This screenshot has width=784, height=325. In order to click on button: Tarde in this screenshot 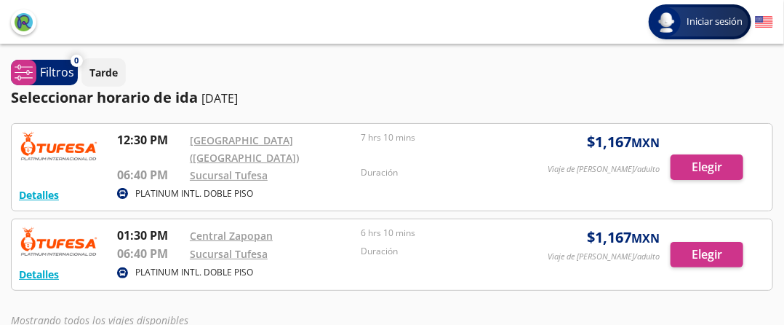, I will do `click(103, 72)`.